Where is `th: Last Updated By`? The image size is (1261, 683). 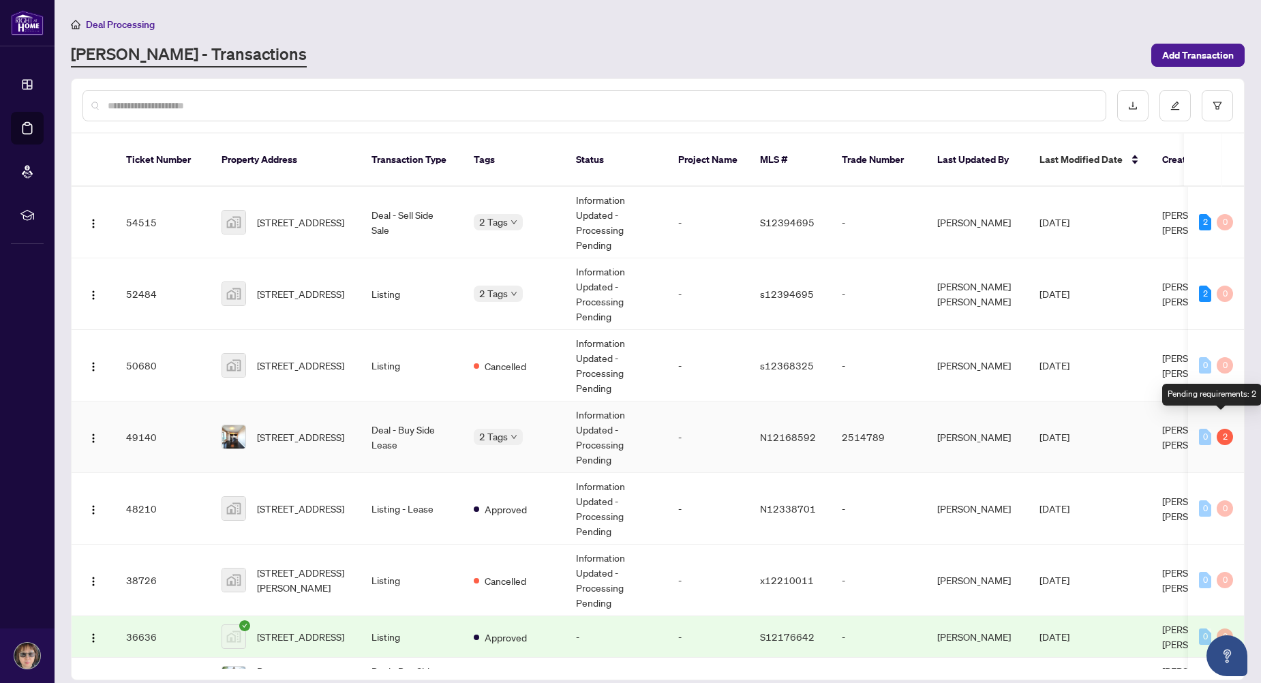
th: Last Updated By is located at coordinates (977, 160).